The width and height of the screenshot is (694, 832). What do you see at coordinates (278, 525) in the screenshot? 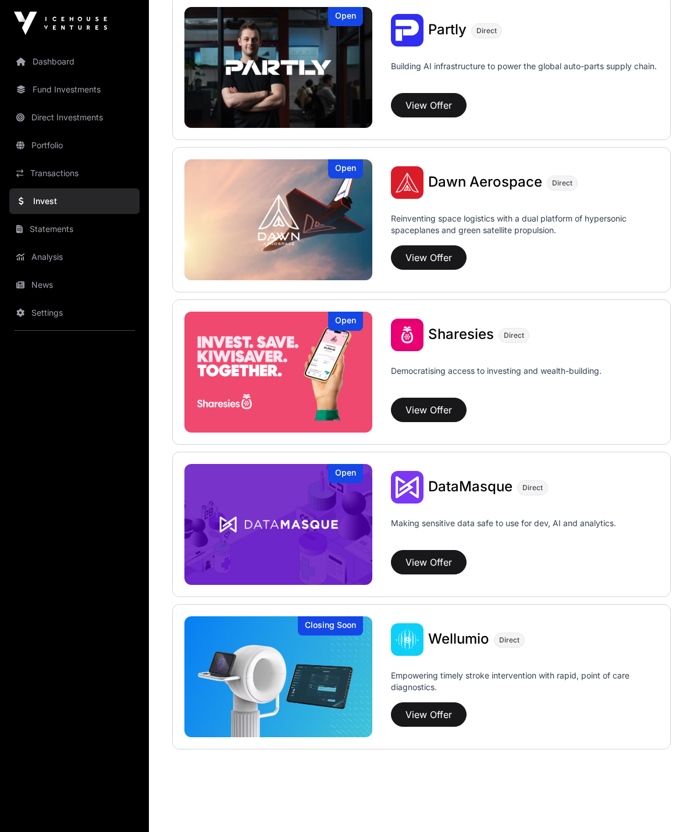
I see `a: DataMasqueOpen` at bounding box center [278, 525].